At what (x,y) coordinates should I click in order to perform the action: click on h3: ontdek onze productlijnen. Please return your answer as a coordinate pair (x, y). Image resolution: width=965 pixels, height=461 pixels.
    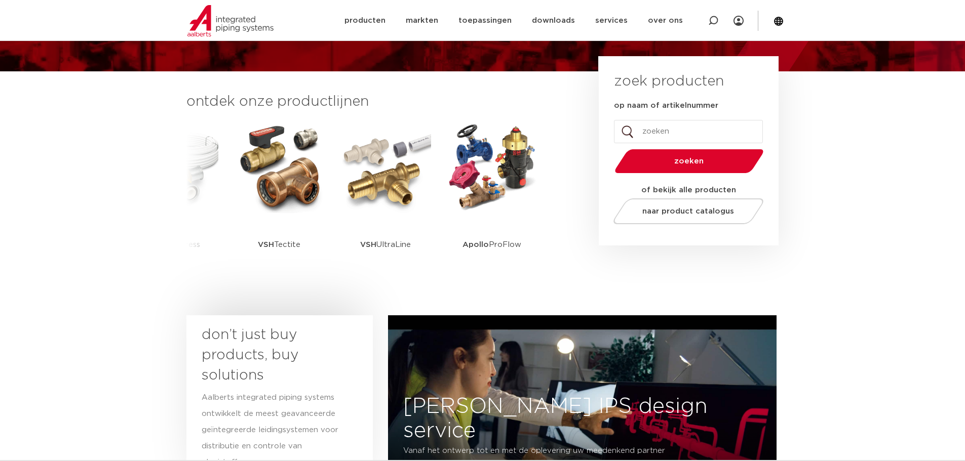
    Looking at the image, I should click on (375, 102).